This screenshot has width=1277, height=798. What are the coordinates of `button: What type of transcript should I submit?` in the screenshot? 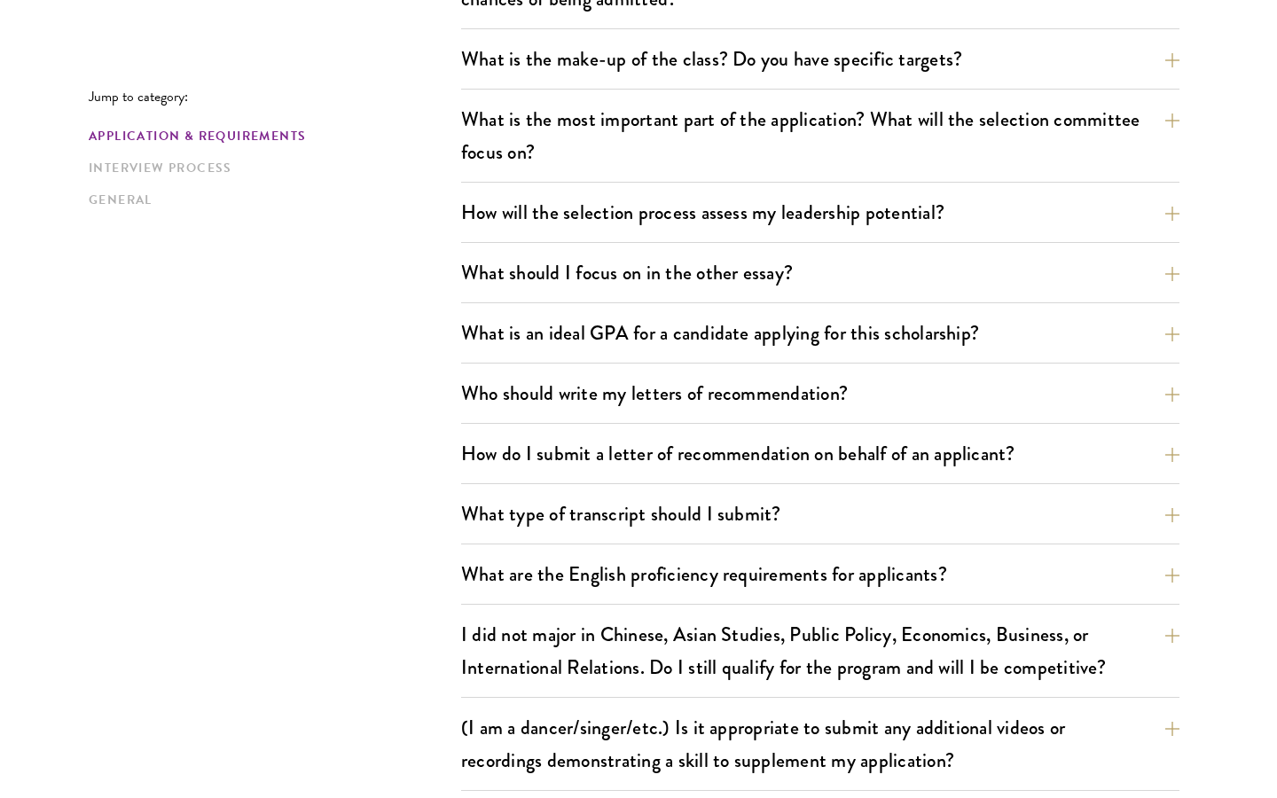 It's located at (820, 513).